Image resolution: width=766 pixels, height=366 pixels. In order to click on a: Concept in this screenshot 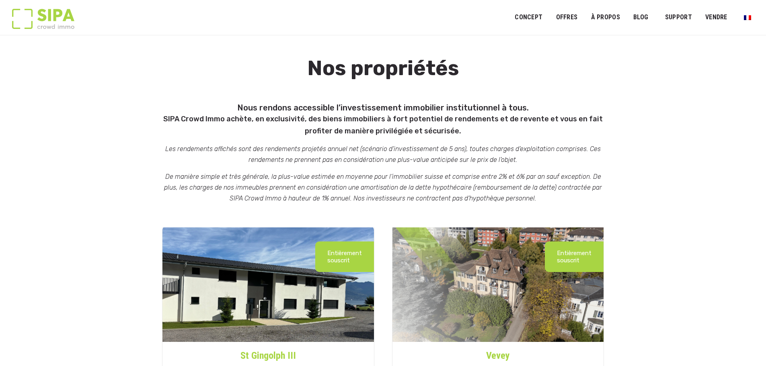, I will do `click(528, 17)`.